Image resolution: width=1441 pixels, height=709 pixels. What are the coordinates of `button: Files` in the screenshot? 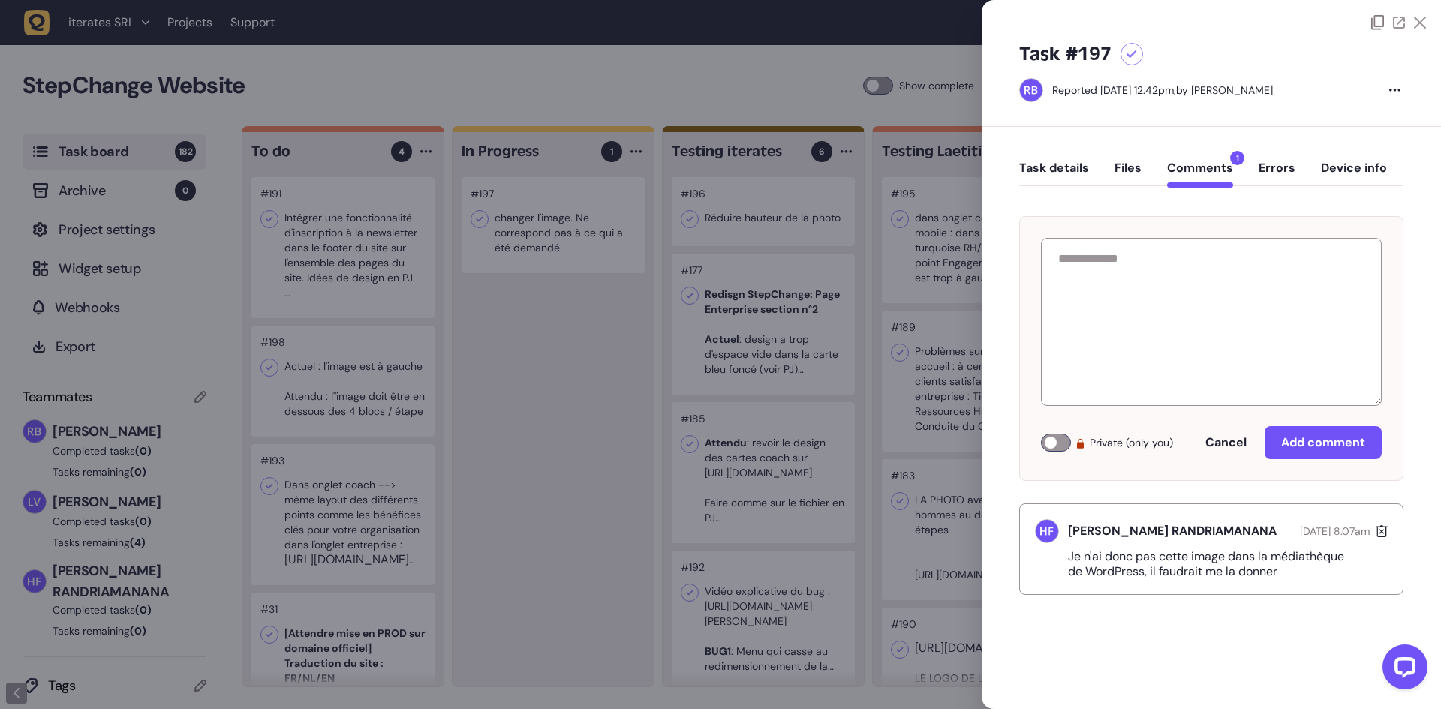 It's located at (1128, 174).